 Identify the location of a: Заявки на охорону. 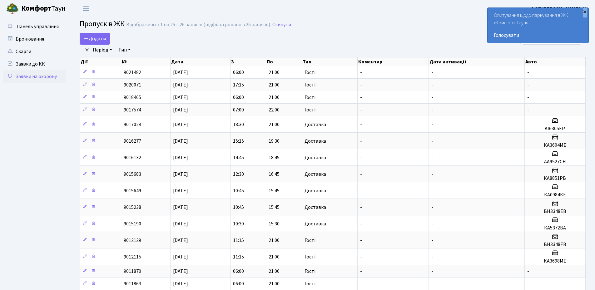
(34, 76).